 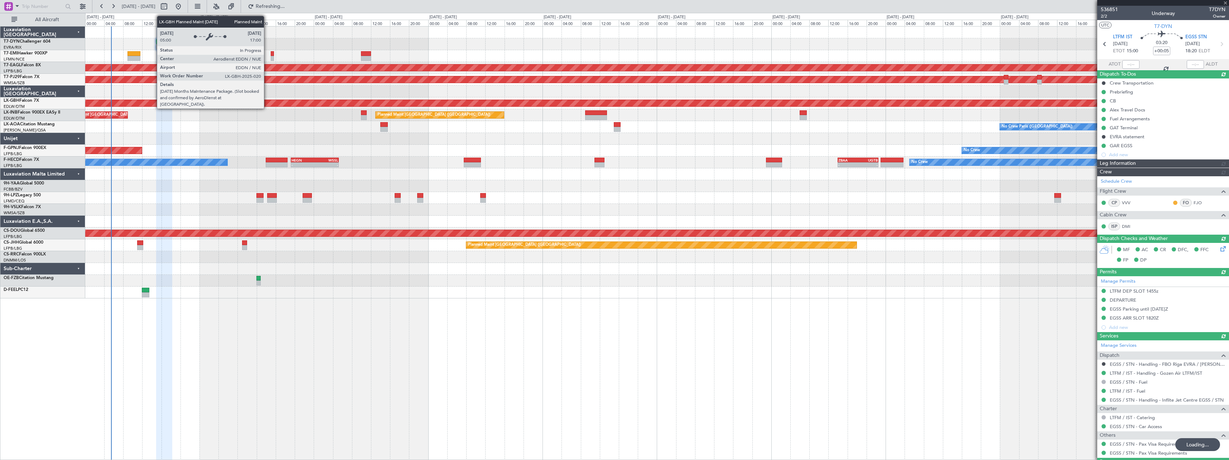 What do you see at coordinates (22, 195) in the screenshot?
I see `a: 9H-LPZLegacy 500` at bounding box center [22, 195].